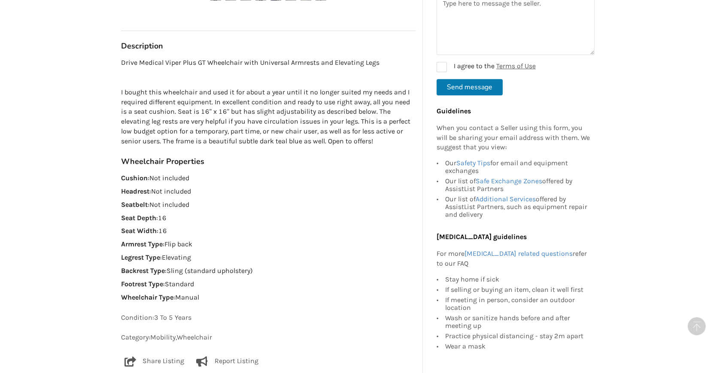 The height and width of the screenshot is (373, 722). Describe the element at coordinates (518, 290) in the screenshot. I see `div: If selling or buying an item, clean it well first` at that location.